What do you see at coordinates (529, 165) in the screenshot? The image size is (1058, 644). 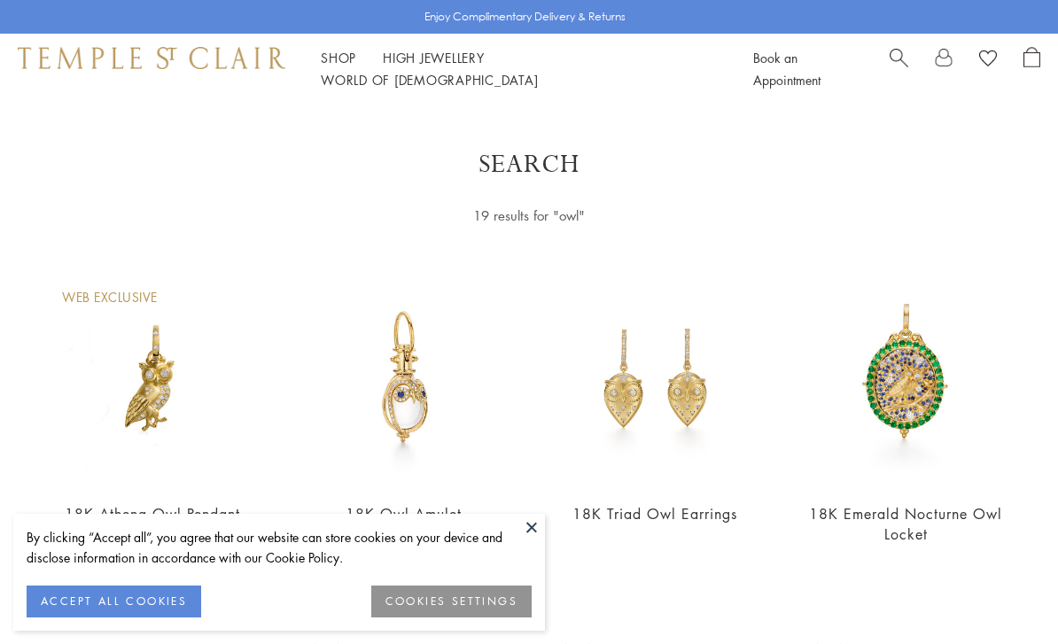 I see `h1: Search` at bounding box center [529, 165].